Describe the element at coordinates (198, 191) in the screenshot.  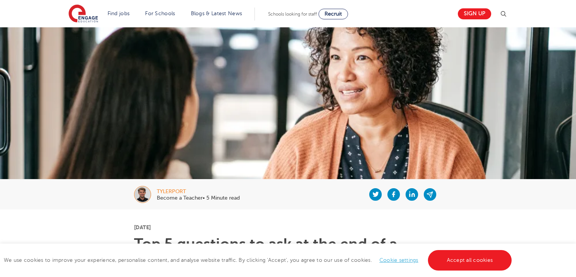
I see `div: tylerport` at that location.